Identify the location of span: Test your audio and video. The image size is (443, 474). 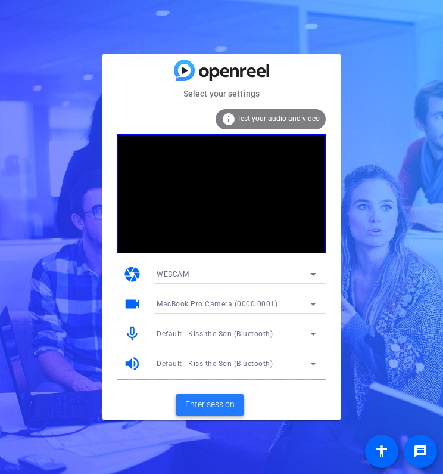
(278, 119).